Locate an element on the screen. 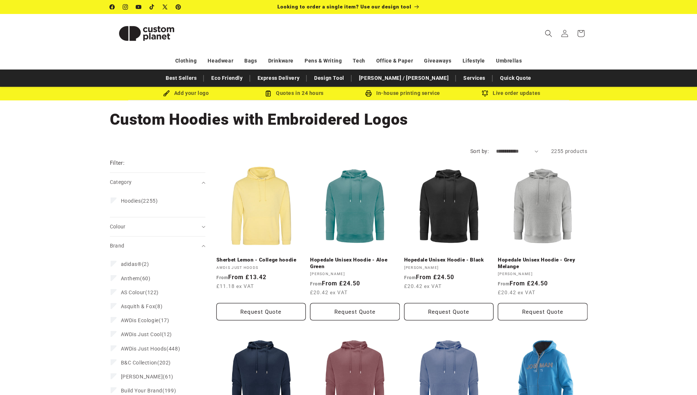  div: Add your logo is located at coordinates (186, 93).